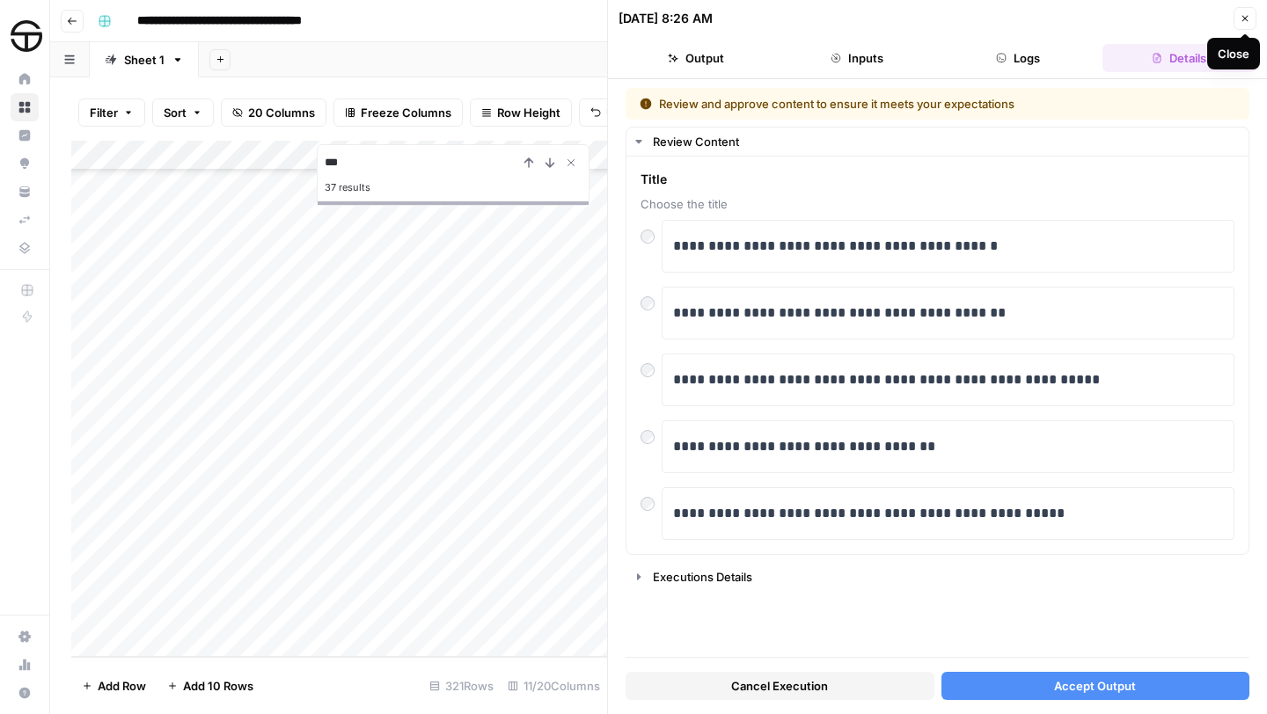  Describe the element at coordinates (25, 135) in the screenshot. I see `a: Insights` at that location.